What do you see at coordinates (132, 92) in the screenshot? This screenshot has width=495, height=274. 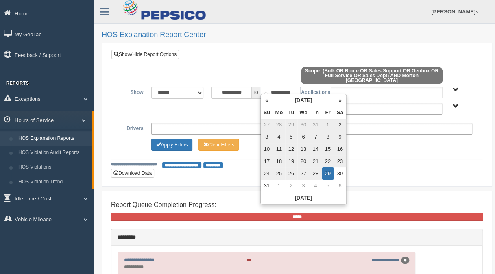 I see `label: Show` at bounding box center [132, 92].